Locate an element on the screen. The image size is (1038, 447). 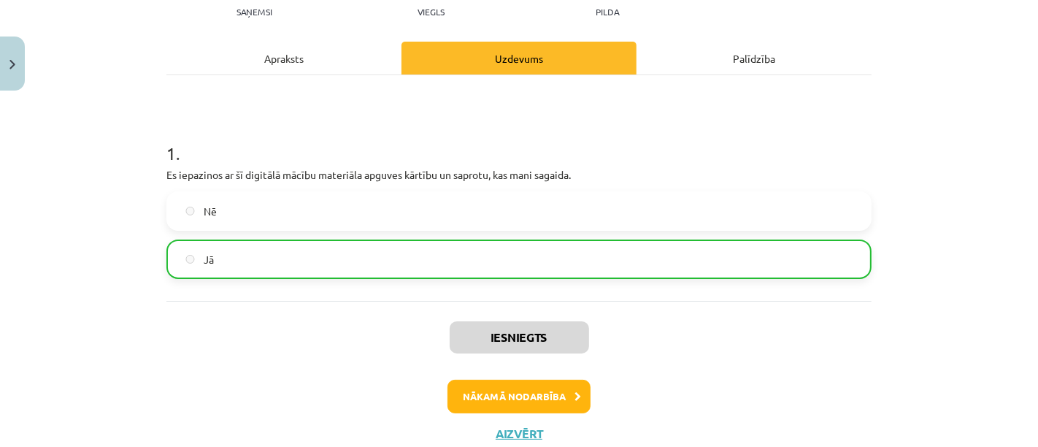
button: Nākamā nodarbība is located at coordinates (519, 396).